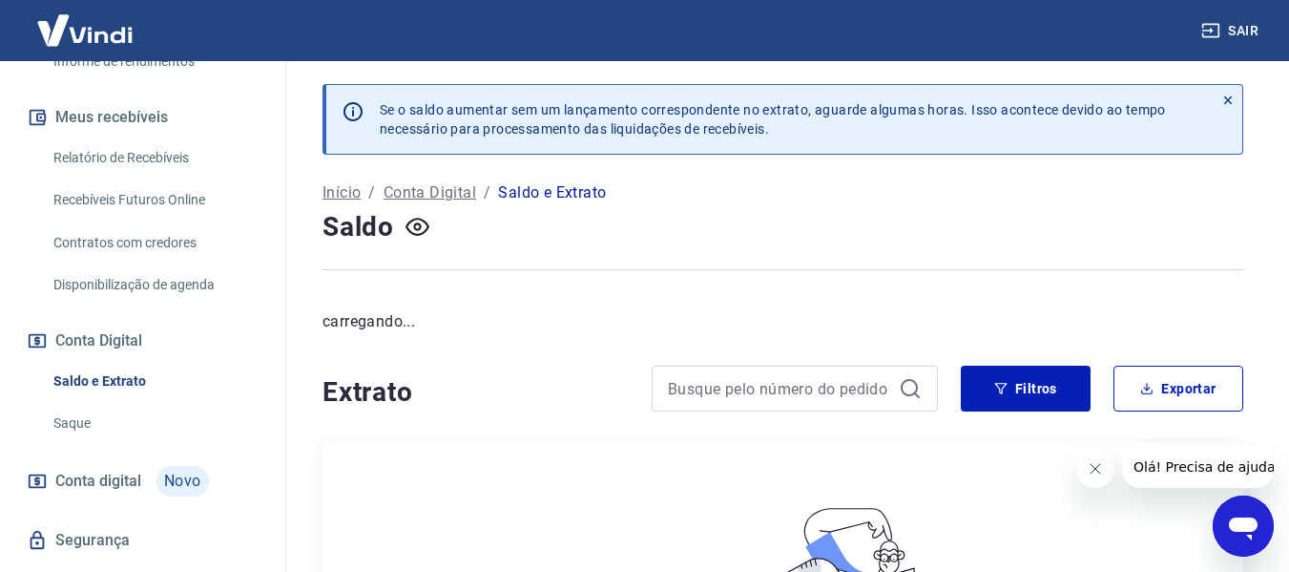  I want to click on img: Vindi, so click(85, 30).